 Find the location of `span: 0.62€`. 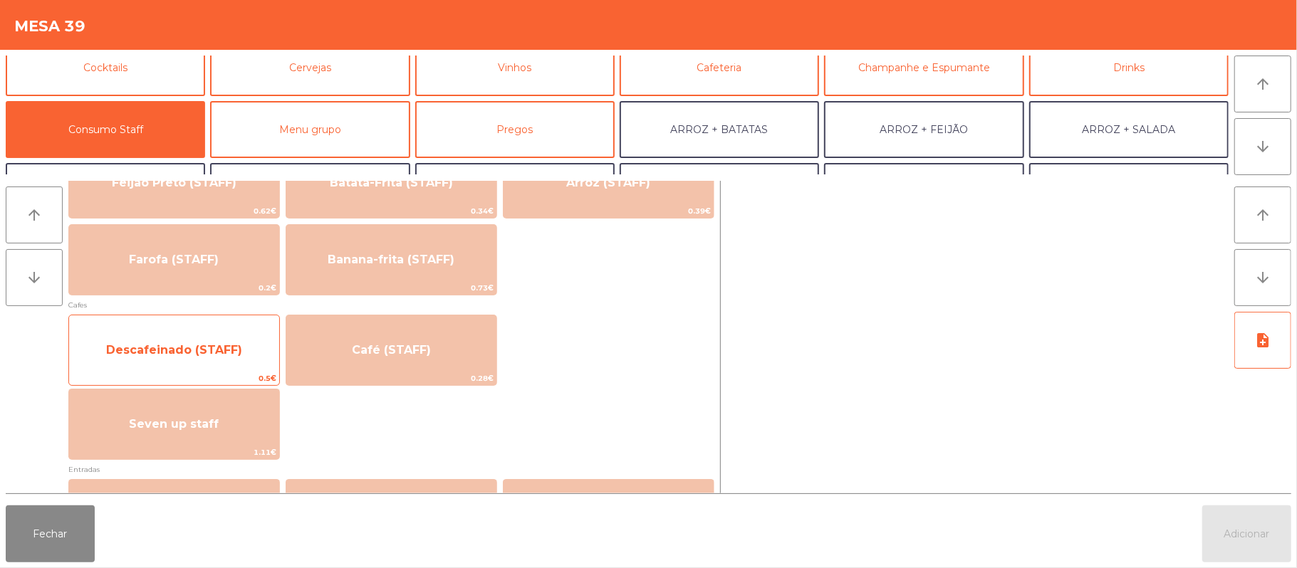

span: 0.62€ is located at coordinates (174, 211).